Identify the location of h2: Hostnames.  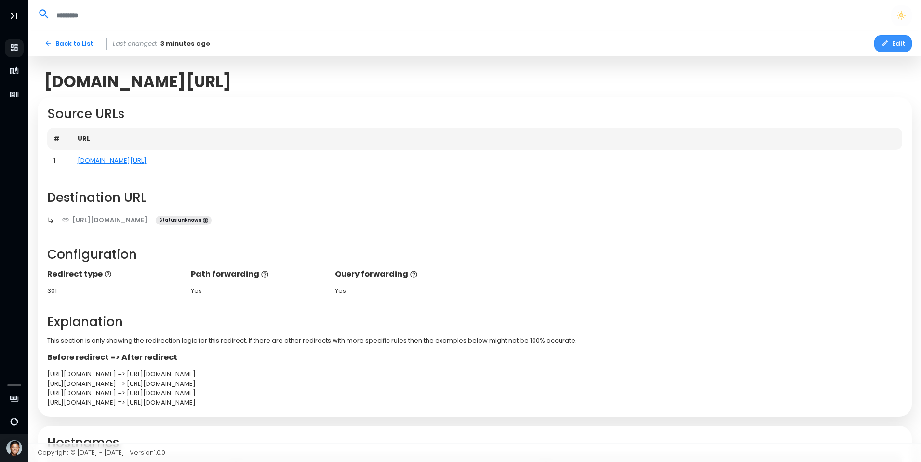
(475, 443).